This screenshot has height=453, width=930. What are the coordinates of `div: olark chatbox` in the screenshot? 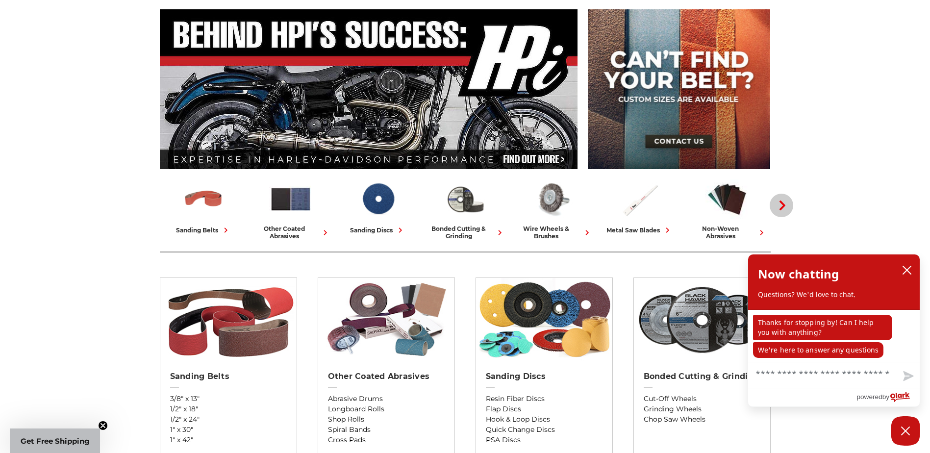 It's located at (834, 330).